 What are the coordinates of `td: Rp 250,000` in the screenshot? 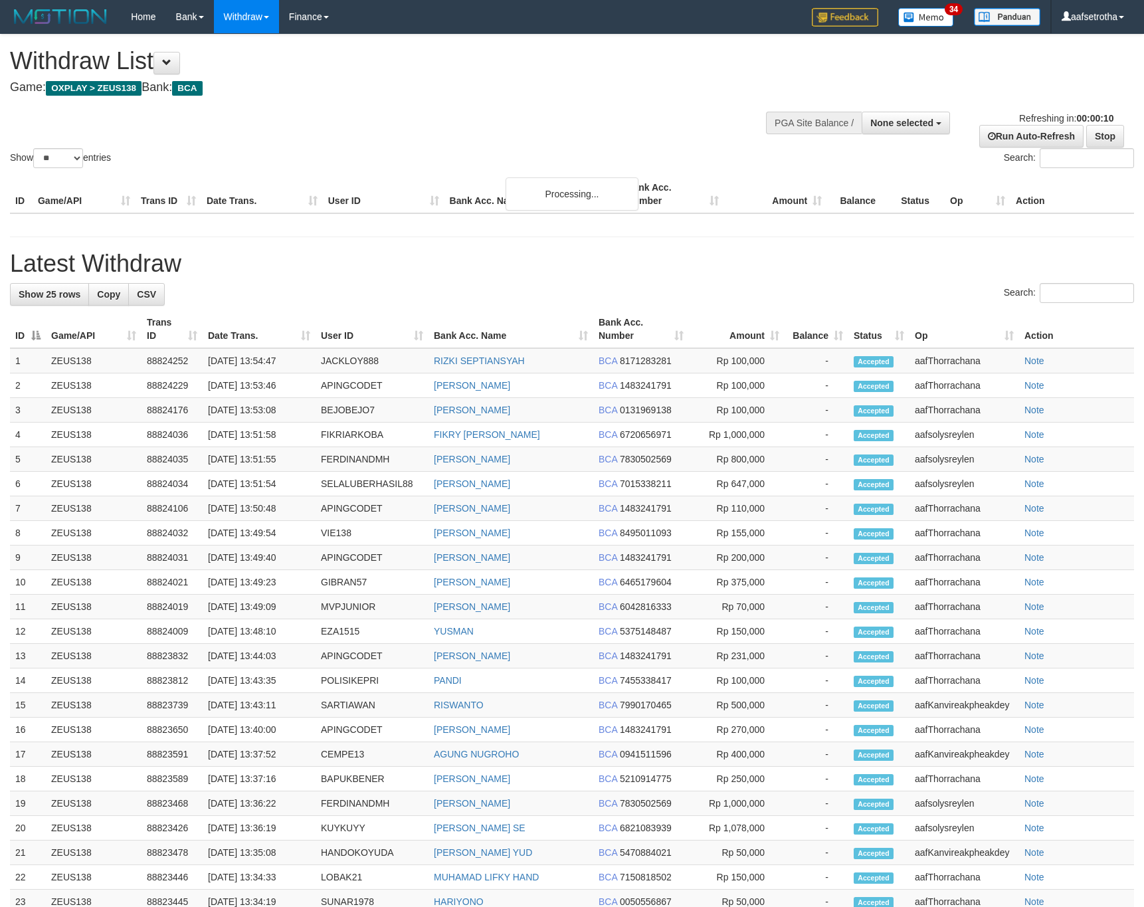 It's located at (737, 779).